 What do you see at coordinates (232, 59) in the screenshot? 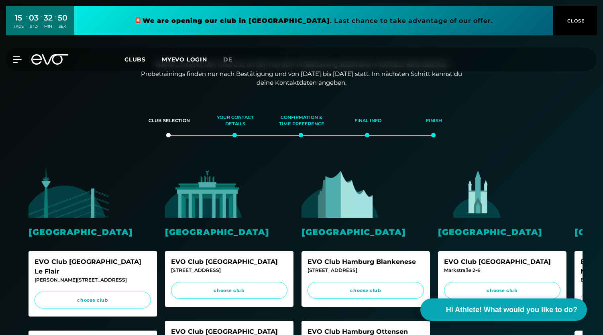
I see `a: de` at bounding box center [232, 59].